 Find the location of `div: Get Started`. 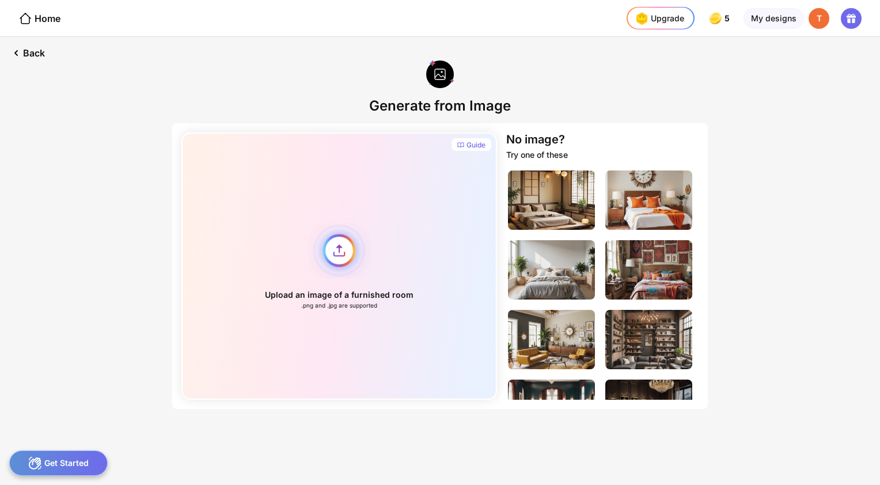

div: Get Started is located at coordinates (58, 463).